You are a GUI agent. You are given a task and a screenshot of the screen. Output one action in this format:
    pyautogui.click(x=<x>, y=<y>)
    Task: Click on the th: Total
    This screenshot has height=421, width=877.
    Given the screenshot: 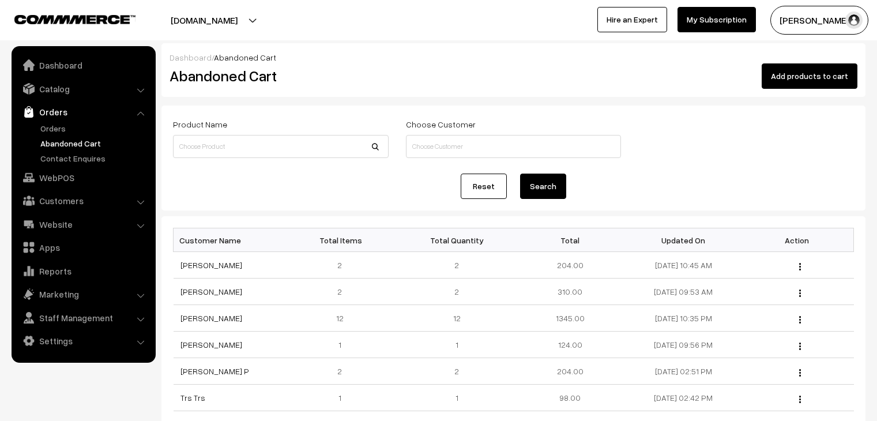 What is the action you would take?
    pyautogui.click(x=570, y=240)
    